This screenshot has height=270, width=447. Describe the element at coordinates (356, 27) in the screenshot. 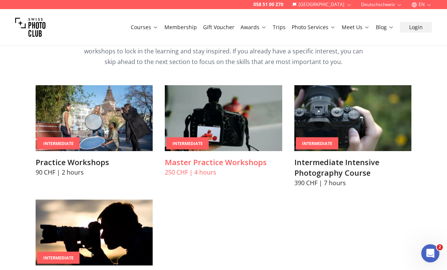

I see `button: Meet Us` at that location.